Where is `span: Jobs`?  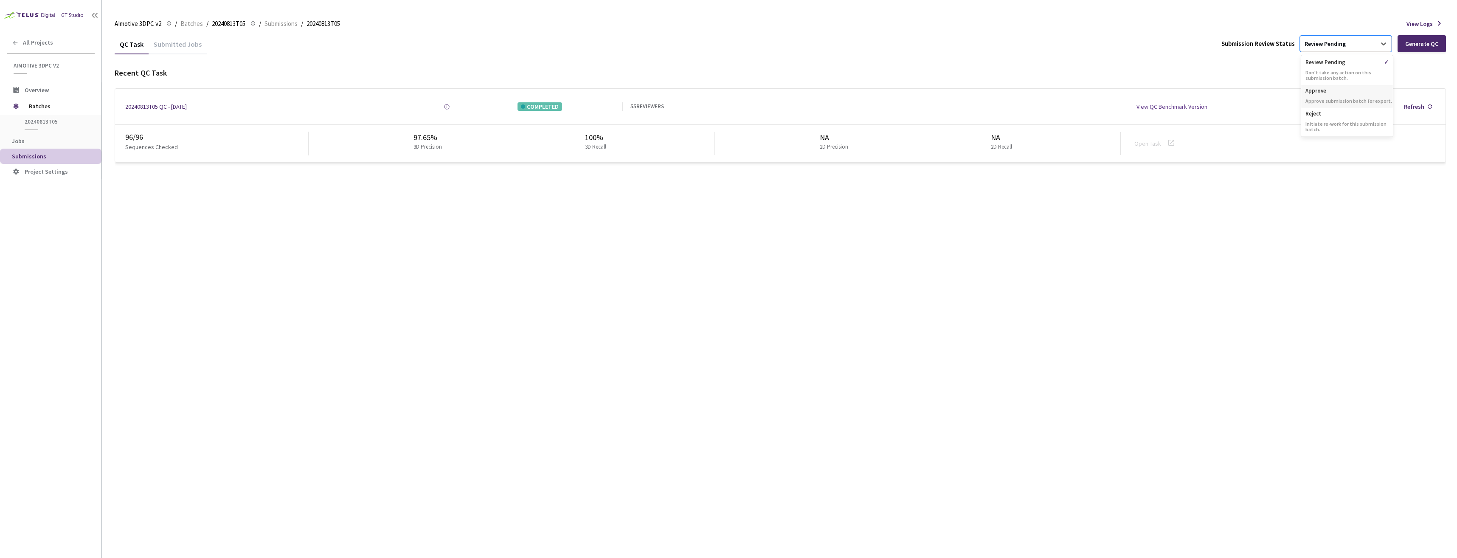 span: Jobs is located at coordinates (18, 141).